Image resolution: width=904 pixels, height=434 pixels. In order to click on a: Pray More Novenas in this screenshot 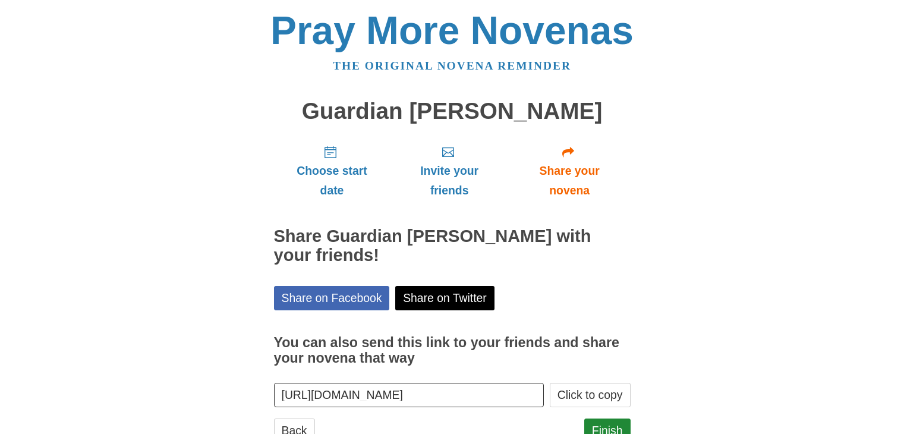, I will do `click(452, 30)`.